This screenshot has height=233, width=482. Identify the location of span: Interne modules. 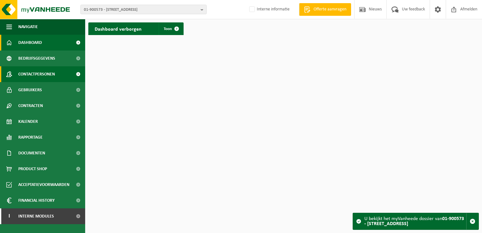
(36, 216).